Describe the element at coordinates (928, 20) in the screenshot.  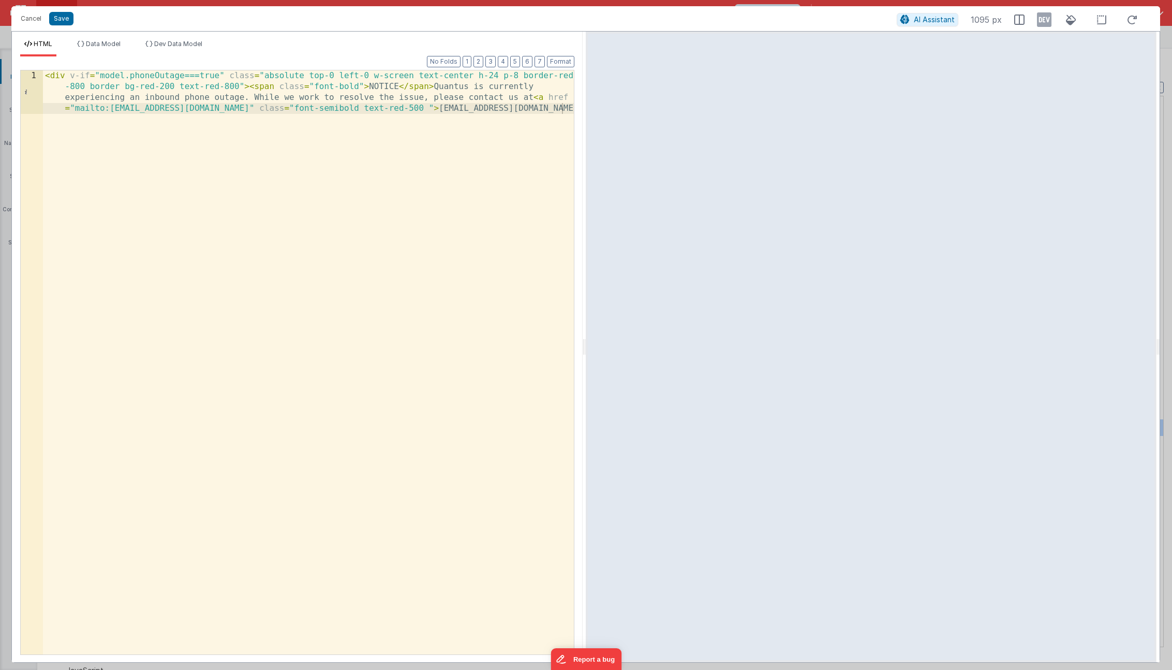
I see `button: AI Assistant` at that location.